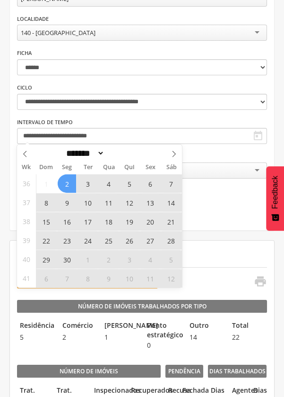 The image size is (284, 397). What do you see at coordinates (121, 337) in the screenshot?
I see `span: 1` at bounding box center [121, 337].